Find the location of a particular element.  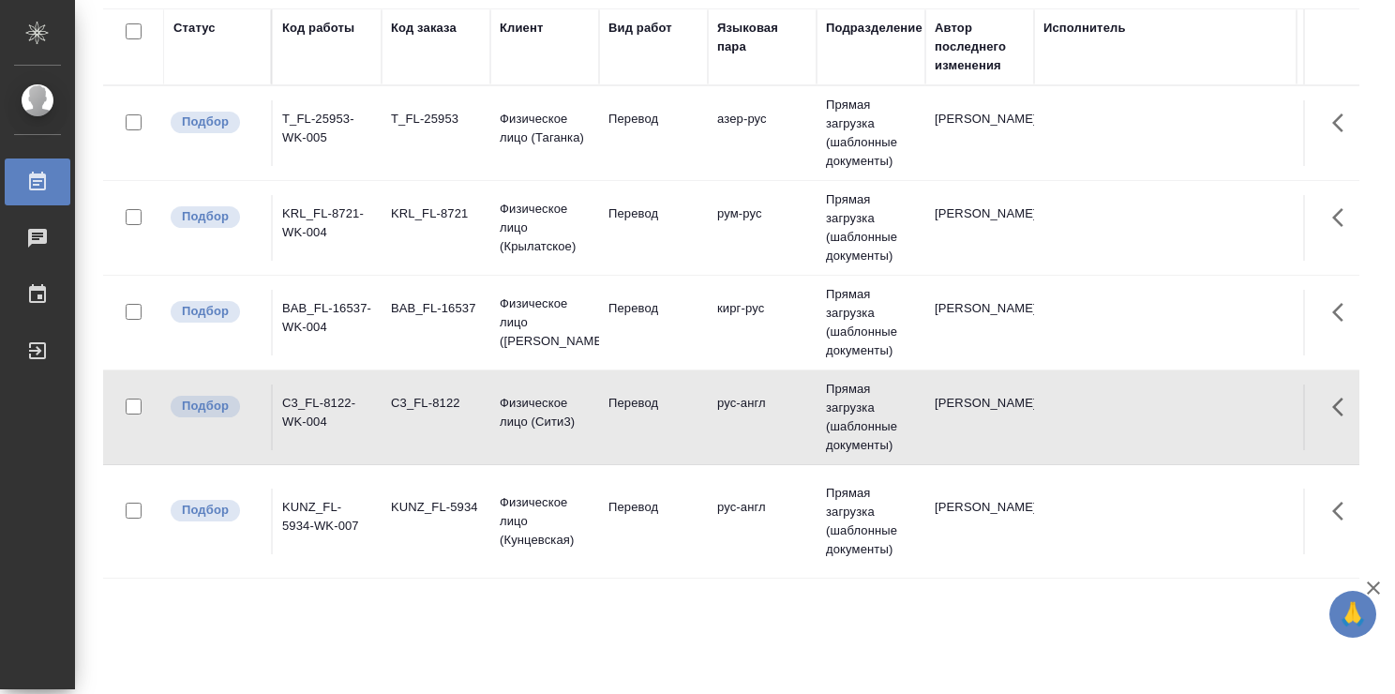

div: Подразделение is located at coordinates (874, 28).